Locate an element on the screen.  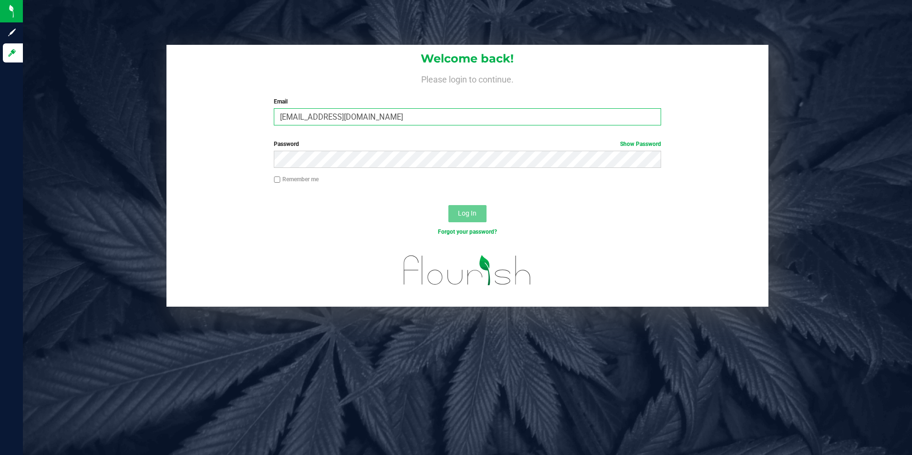
span: Log In is located at coordinates (467, 213).